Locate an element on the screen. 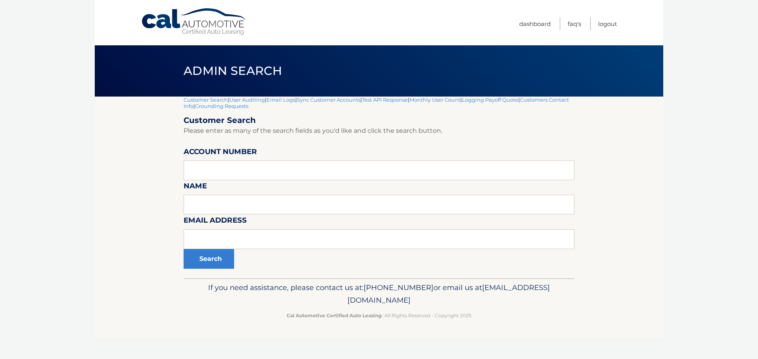 Image resolution: width=758 pixels, height=359 pixels. p: - All Rights Reserved - Copyright 2025 is located at coordinates (379, 316).